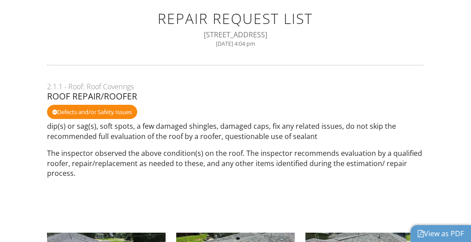 The height and width of the screenshot is (242, 471). Describe the element at coordinates (235, 163) in the screenshot. I see `p: The inspector observed the above condition(s) on the roof. The inspector recommends evaluation by...` at that location.